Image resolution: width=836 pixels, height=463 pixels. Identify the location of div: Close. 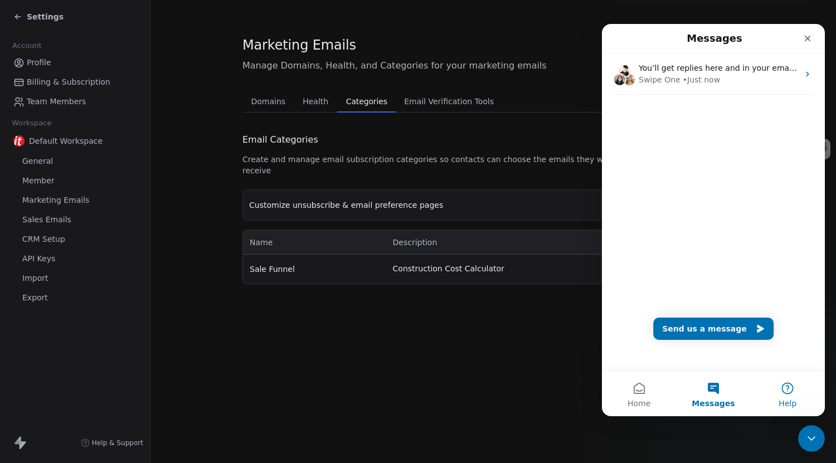
(206, 14).